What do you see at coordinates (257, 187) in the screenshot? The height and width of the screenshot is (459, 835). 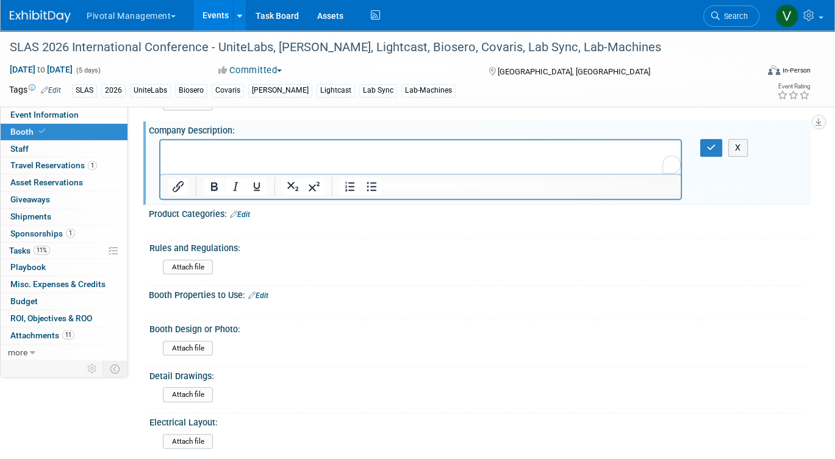 I see `button: Underline` at bounding box center [257, 187].